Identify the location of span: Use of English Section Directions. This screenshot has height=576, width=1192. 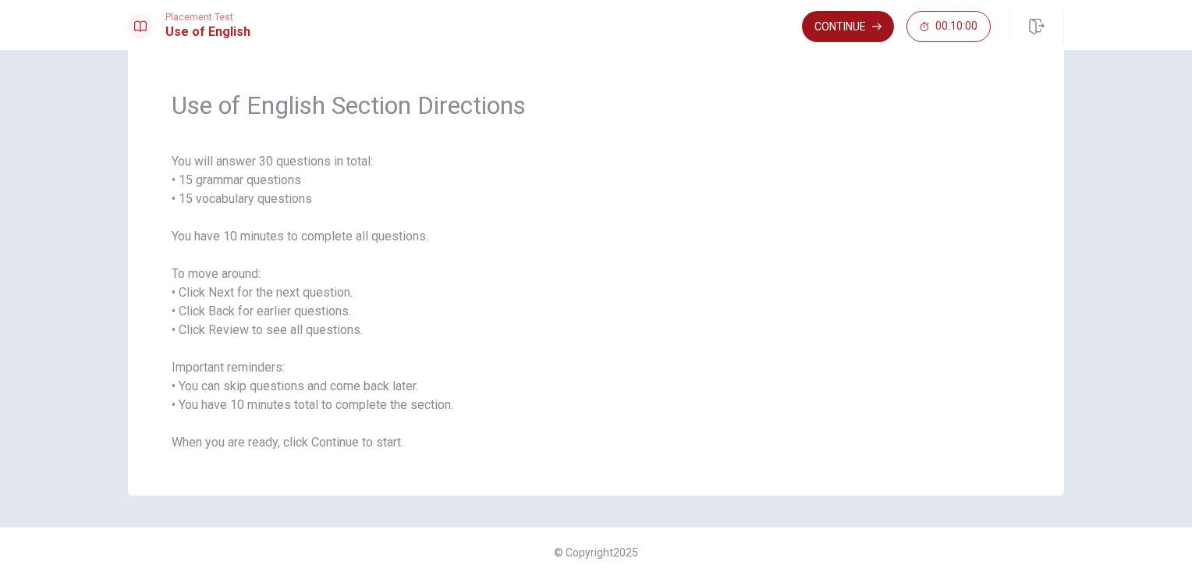
(596, 105).